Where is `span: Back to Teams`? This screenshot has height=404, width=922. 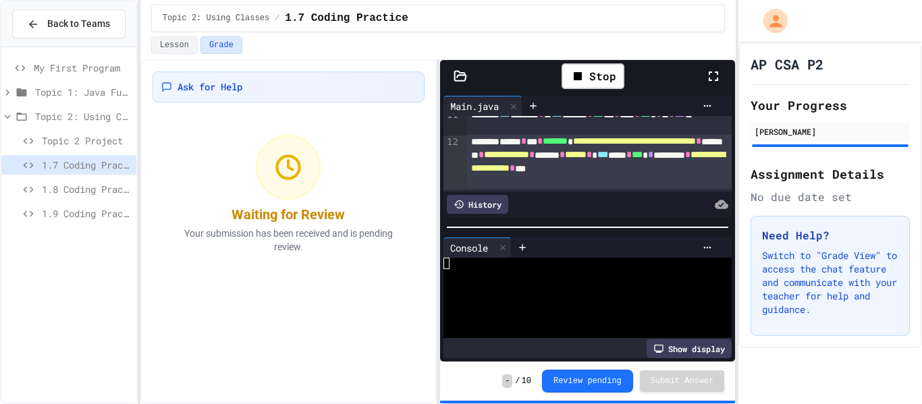
span: Back to Teams is located at coordinates (78, 24).